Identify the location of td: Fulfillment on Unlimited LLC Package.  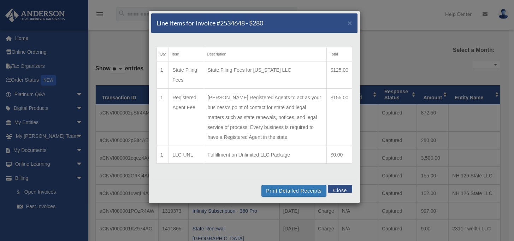
(265, 155).